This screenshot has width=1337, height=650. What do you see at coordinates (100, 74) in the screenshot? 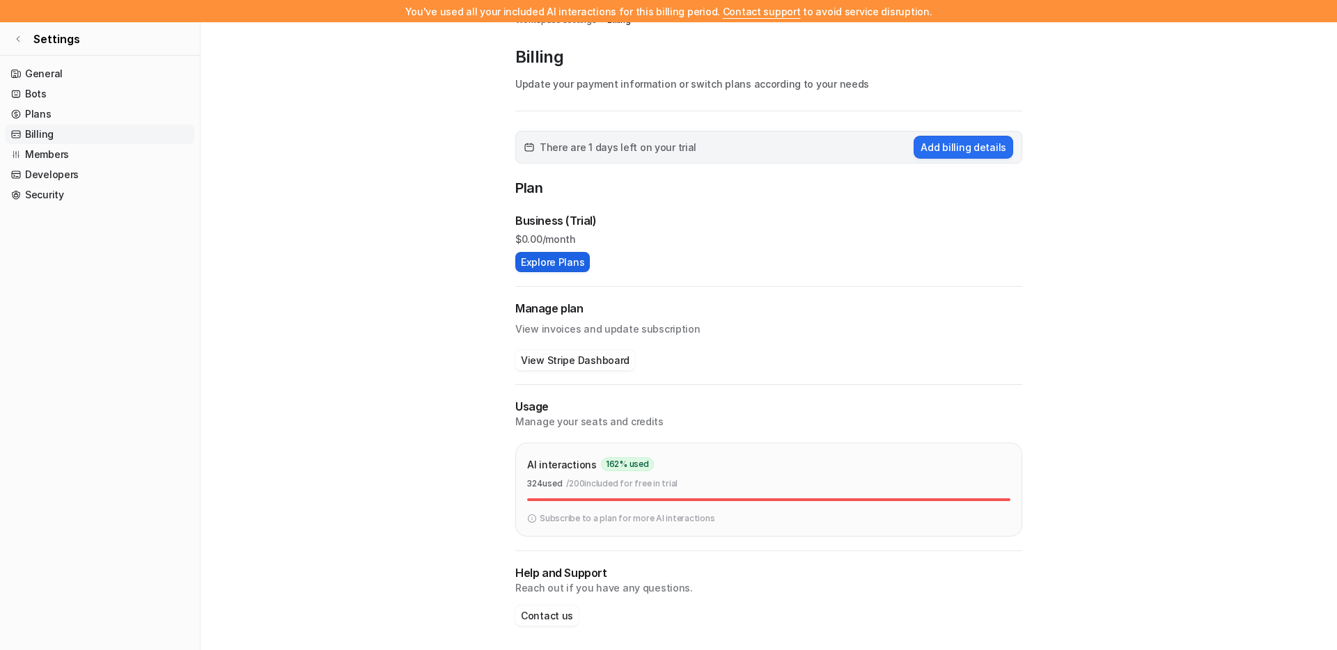
I see `a: General` at bounding box center [100, 74].